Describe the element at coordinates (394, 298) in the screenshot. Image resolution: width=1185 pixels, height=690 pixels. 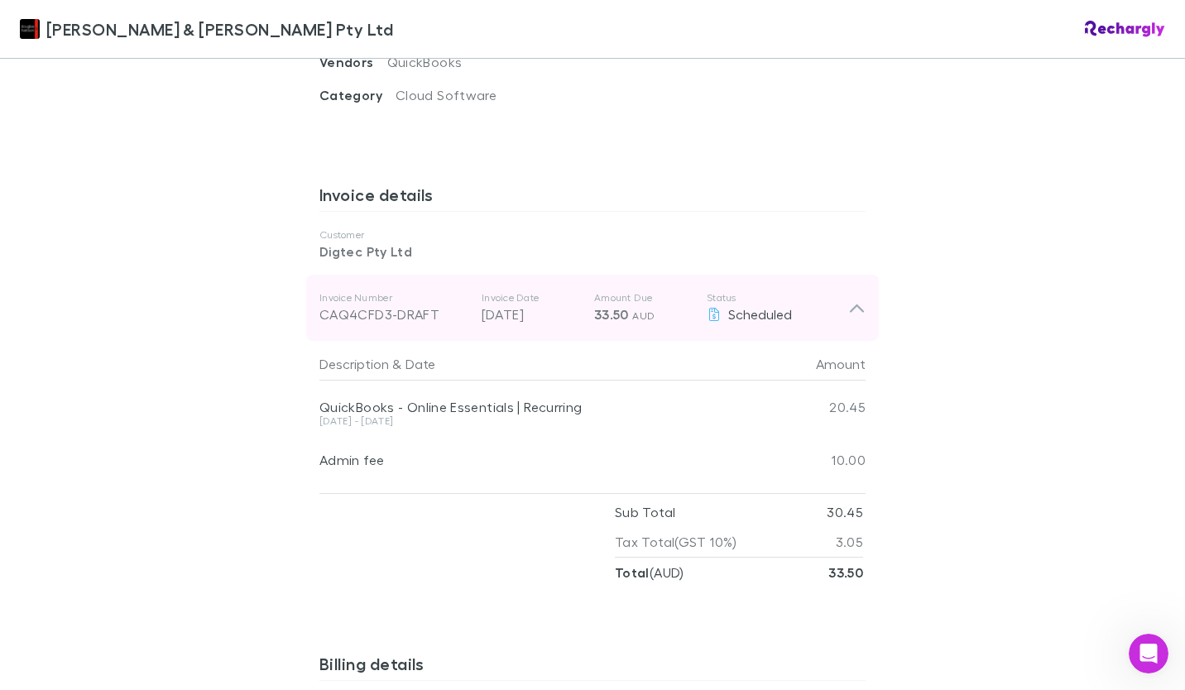
I see `p: Invoice Number` at that location.